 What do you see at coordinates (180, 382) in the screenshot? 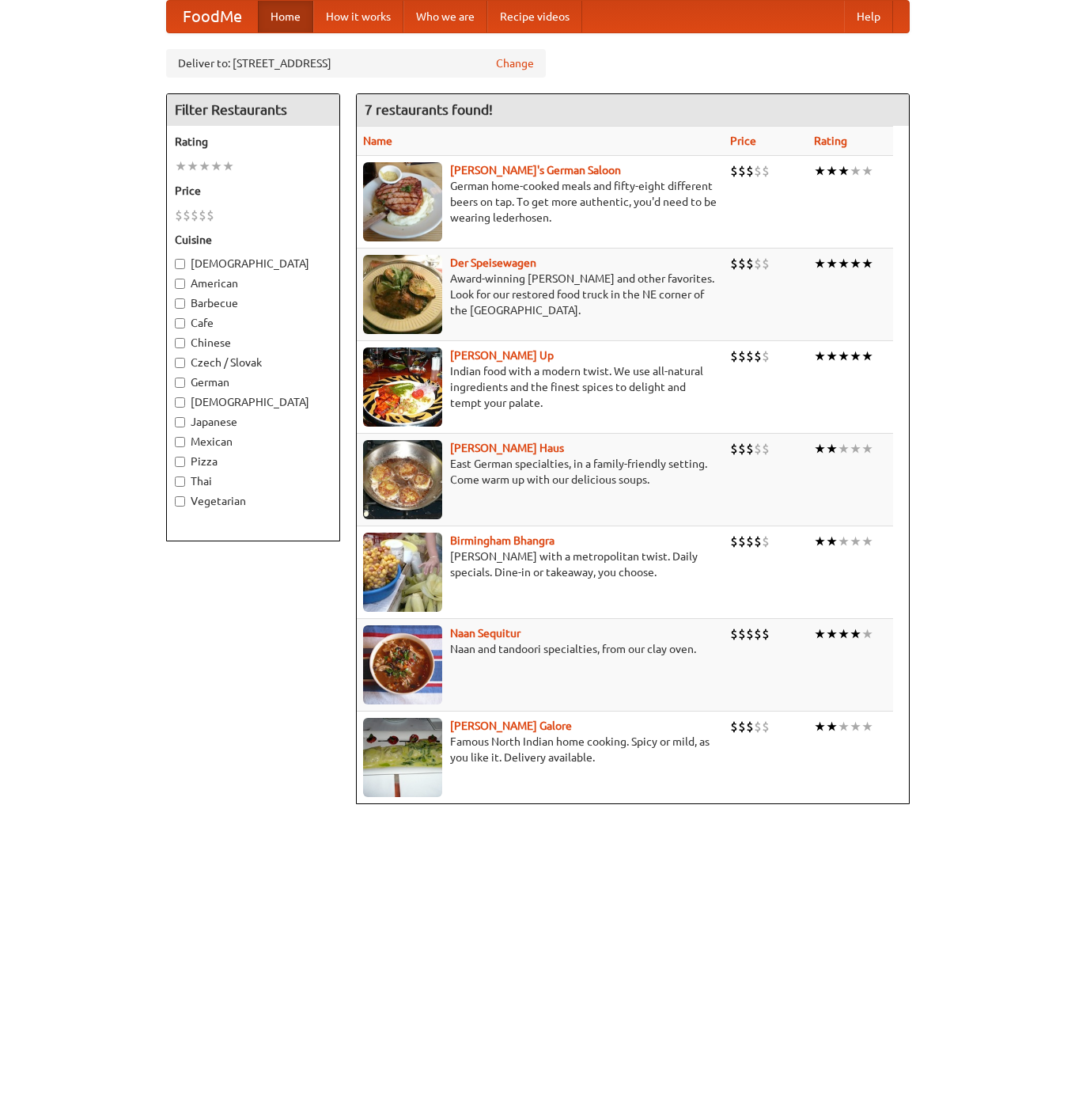
I see `input: German` at bounding box center [180, 382].